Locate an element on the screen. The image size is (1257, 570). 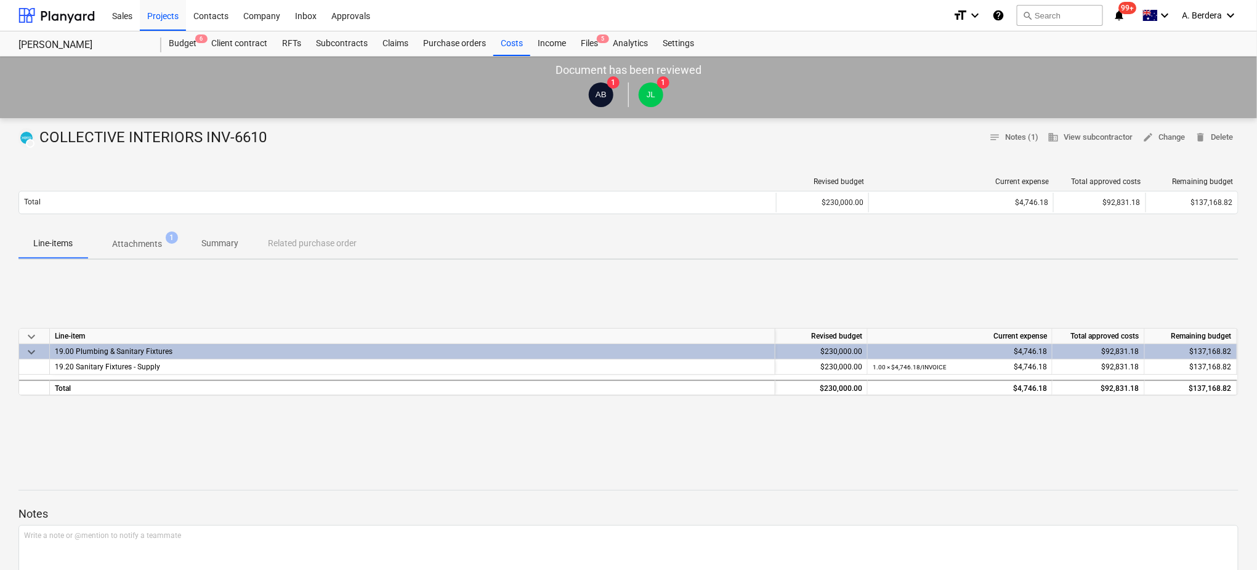
a: Purchase orders is located at coordinates (455, 44).